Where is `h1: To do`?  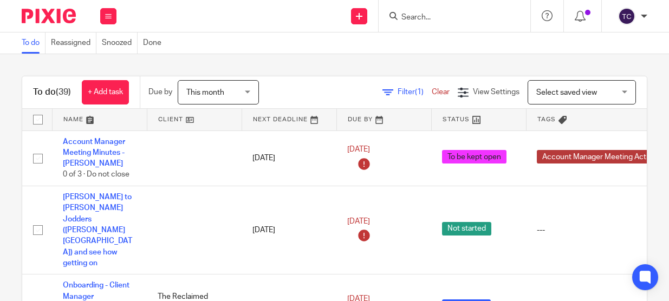 h1: To do is located at coordinates (52, 92).